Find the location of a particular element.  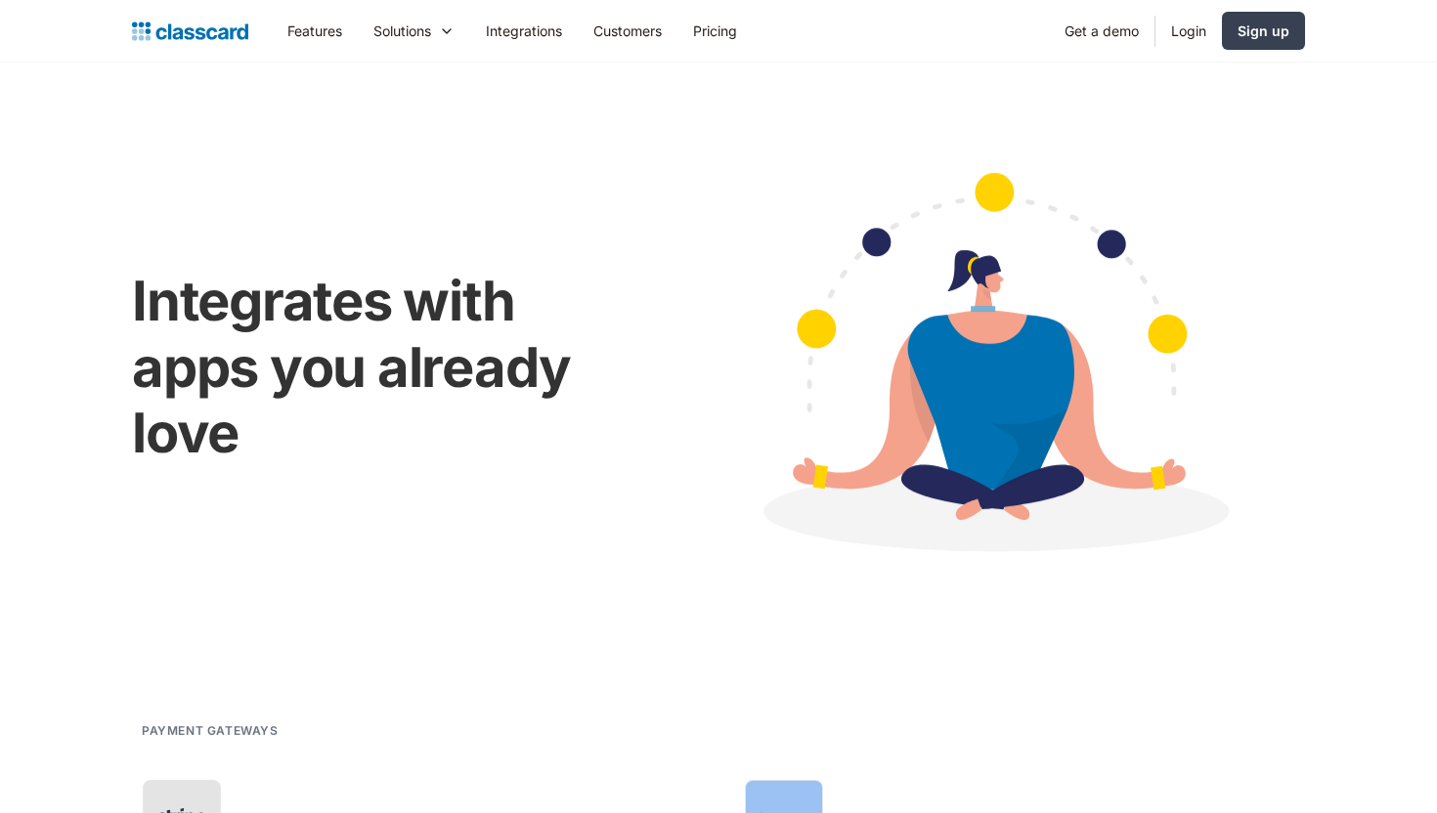

a: Integrations is located at coordinates (524, 30).